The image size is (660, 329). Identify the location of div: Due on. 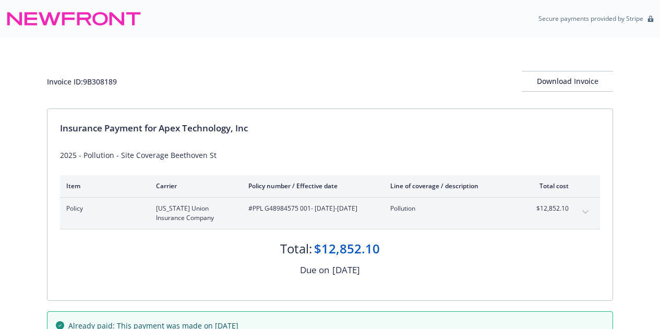
(315, 270).